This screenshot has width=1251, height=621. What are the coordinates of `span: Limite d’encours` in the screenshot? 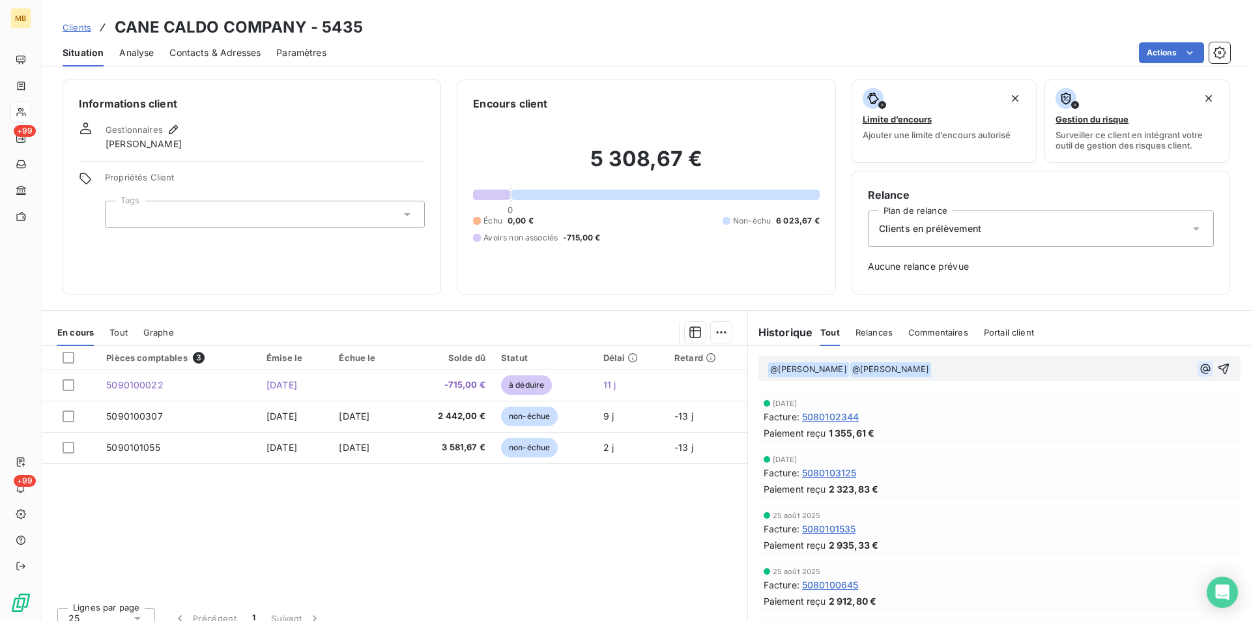 It's located at (897, 119).